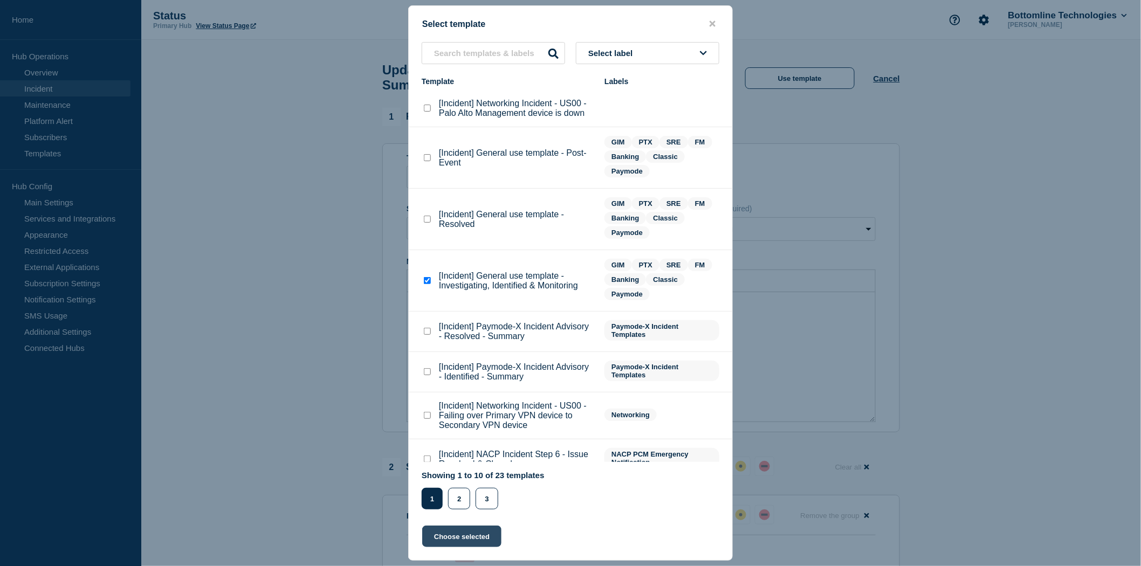 The height and width of the screenshot is (566, 1141). I want to click on input: Search templates & labels, so click(494, 53).